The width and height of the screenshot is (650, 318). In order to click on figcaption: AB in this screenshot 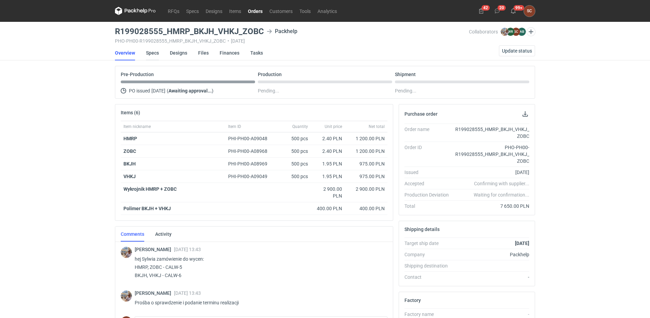, I will do `click(522, 32)`.